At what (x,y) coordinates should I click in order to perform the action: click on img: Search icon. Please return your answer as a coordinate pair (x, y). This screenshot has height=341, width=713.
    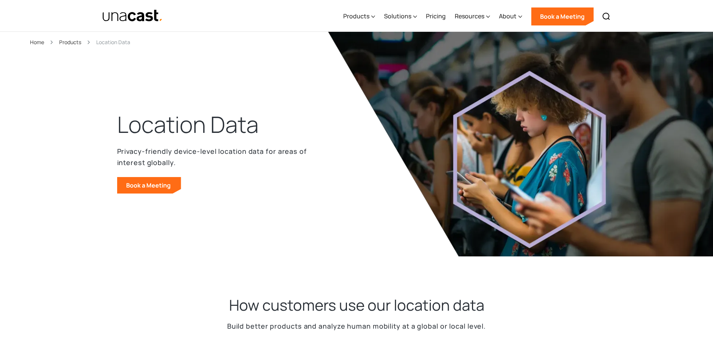
    Looking at the image, I should click on (606, 16).